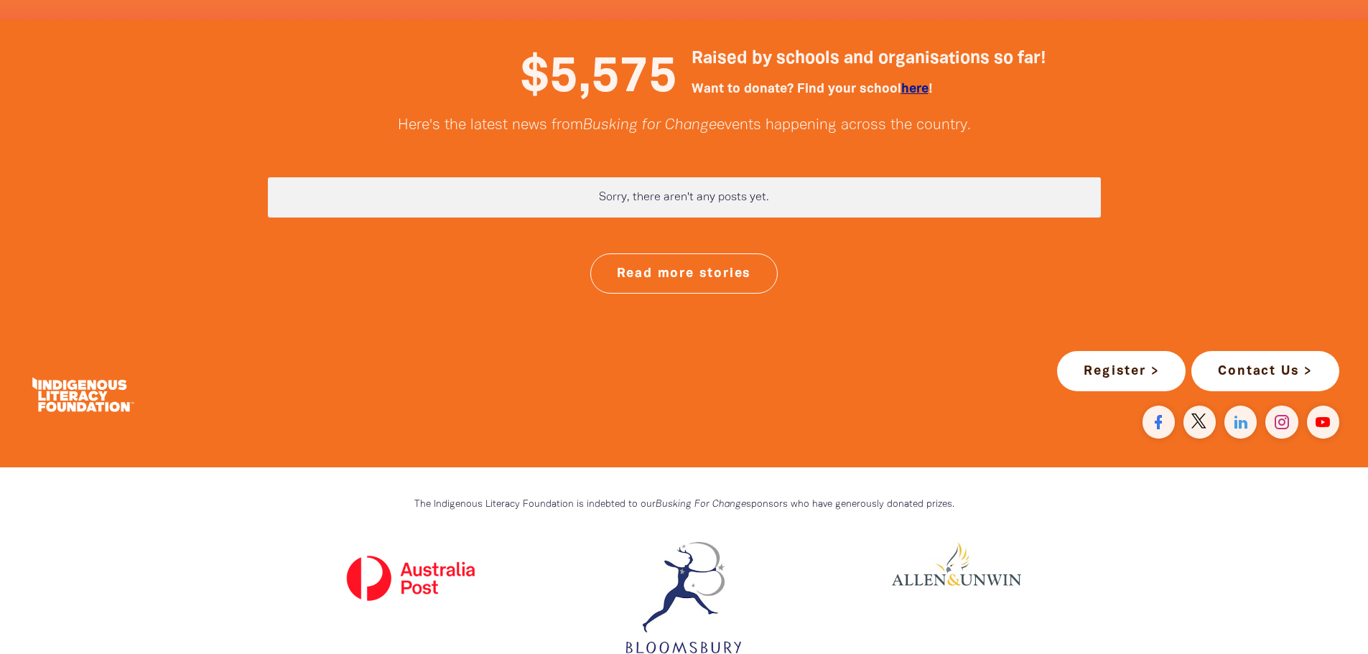 Image resolution: width=1368 pixels, height=654 pixels. I want to click on em: Busking For Change, so click(701, 504).